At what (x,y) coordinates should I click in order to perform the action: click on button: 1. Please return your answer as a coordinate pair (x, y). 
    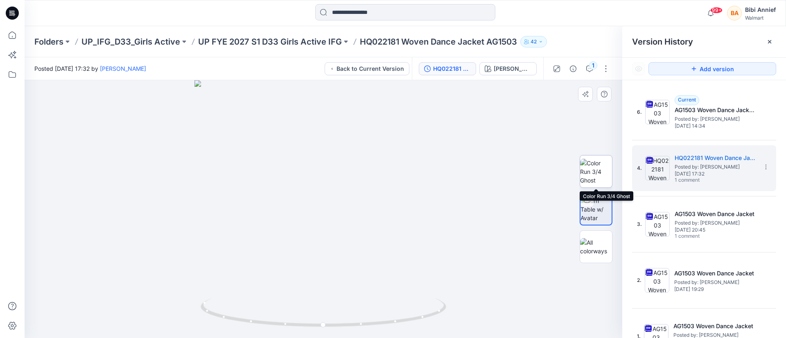
    Looking at the image, I should click on (589, 69).